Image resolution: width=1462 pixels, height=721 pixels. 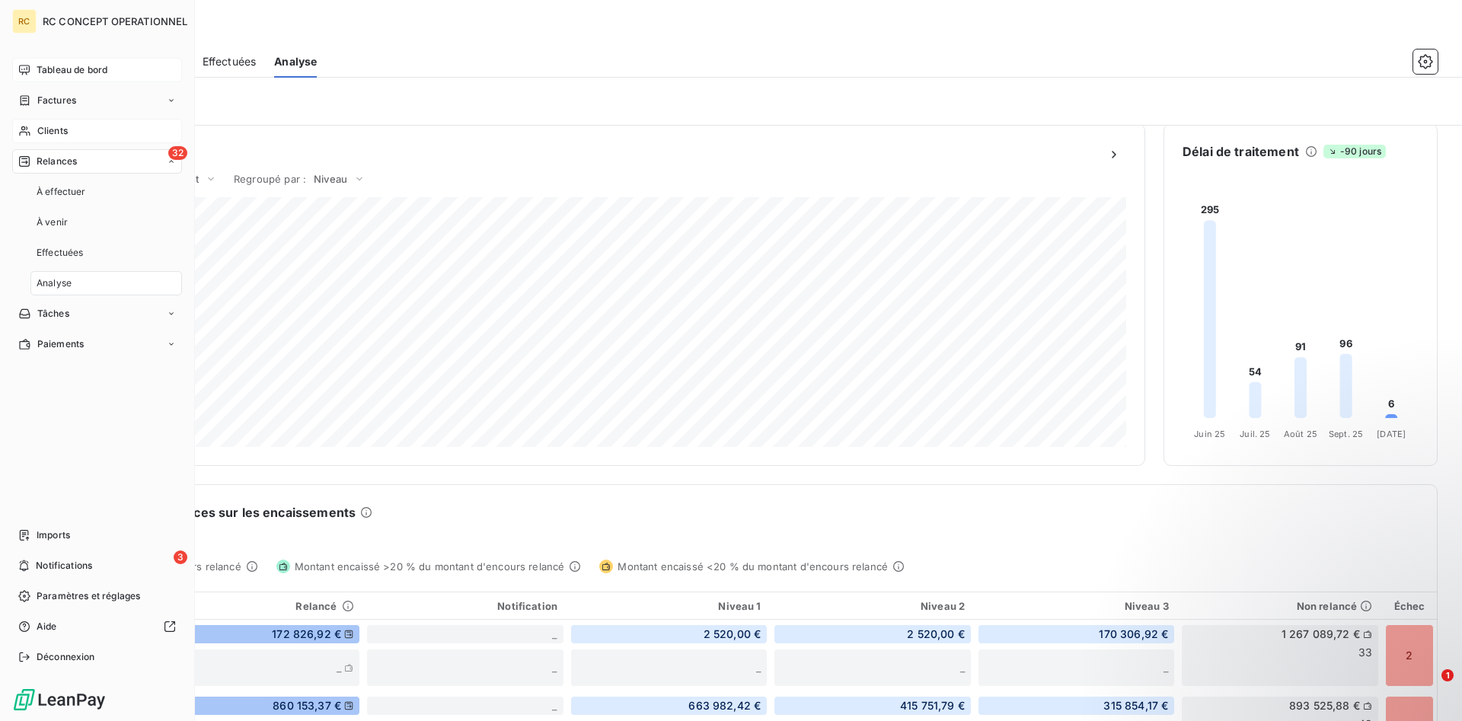 What do you see at coordinates (724, 706) in the screenshot?
I see `span: 663 982,42 €` at bounding box center [724, 706].